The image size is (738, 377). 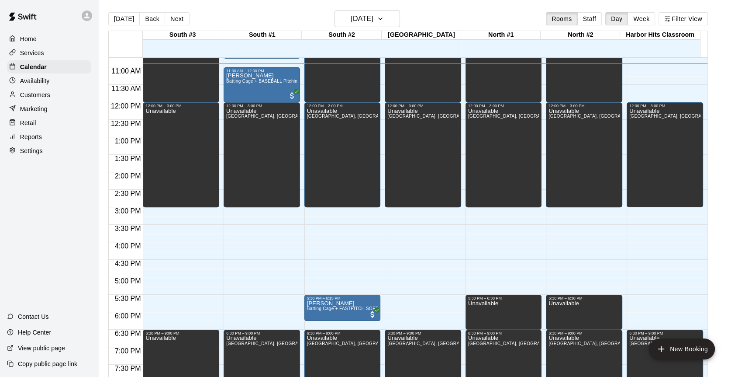 What do you see at coordinates (128, 298) in the screenshot?
I see `span: 5:30 PM` at bounding box center [128, 298].